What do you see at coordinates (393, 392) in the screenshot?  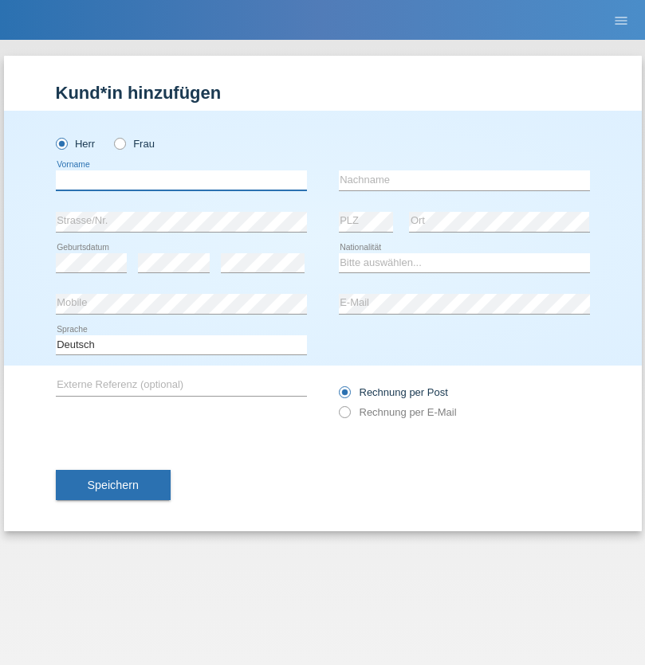 I see `label: Rechnung per Post` at bounding box center [393, 392].